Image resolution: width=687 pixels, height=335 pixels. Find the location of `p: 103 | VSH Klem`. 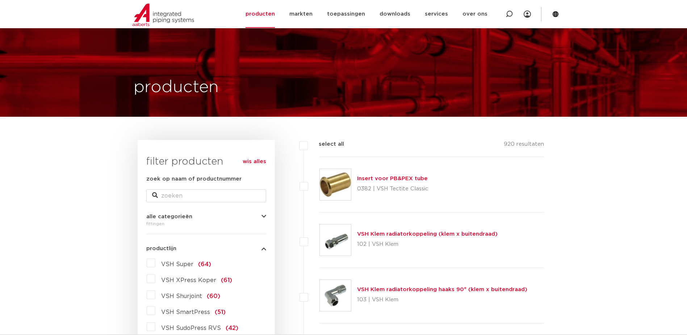

p: 103 | VSH Klem is located at coordinates (442, 300).